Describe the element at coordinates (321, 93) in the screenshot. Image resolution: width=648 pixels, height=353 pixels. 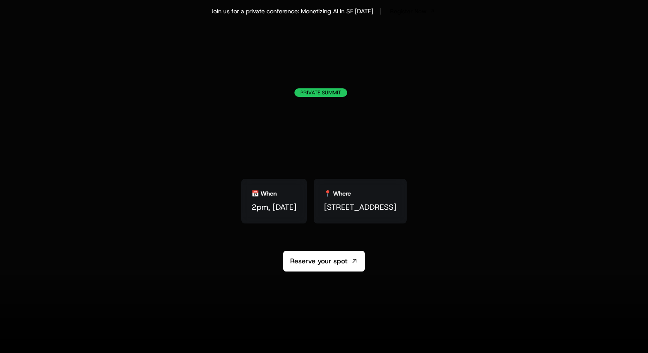
I see `div: Private Summit` at that location.